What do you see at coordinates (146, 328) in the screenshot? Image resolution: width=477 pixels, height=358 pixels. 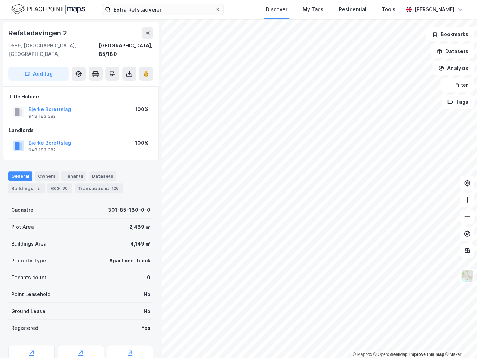 I see `div: Yes` at bounding box center [146, 328].